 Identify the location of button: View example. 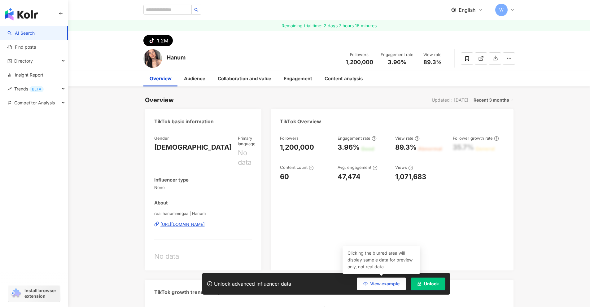
(381, 284).